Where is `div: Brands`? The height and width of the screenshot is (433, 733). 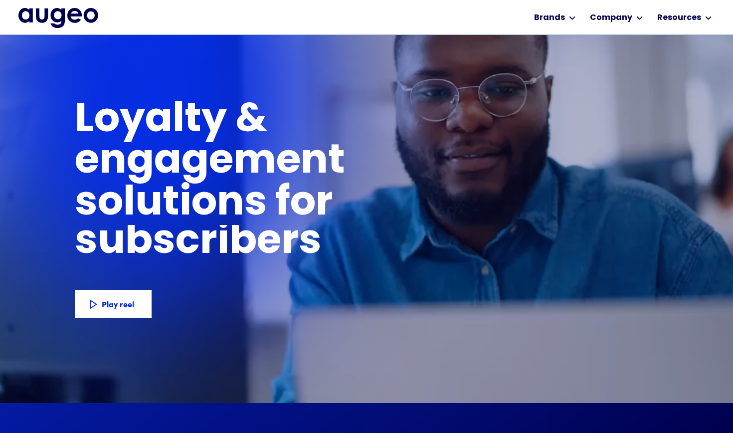 div: Brands is located at coordinates (549, 18).